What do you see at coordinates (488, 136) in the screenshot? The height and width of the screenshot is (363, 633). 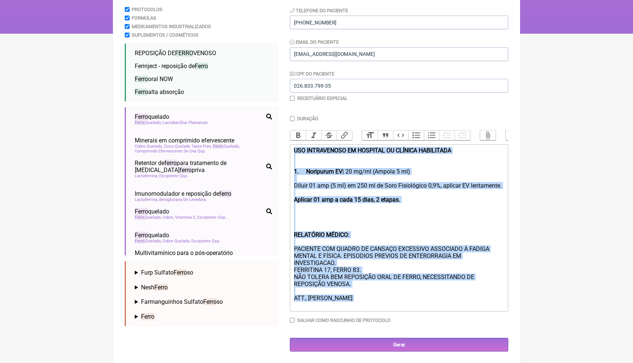 I see `button: Attach Files` at bounding box center [488, 136].